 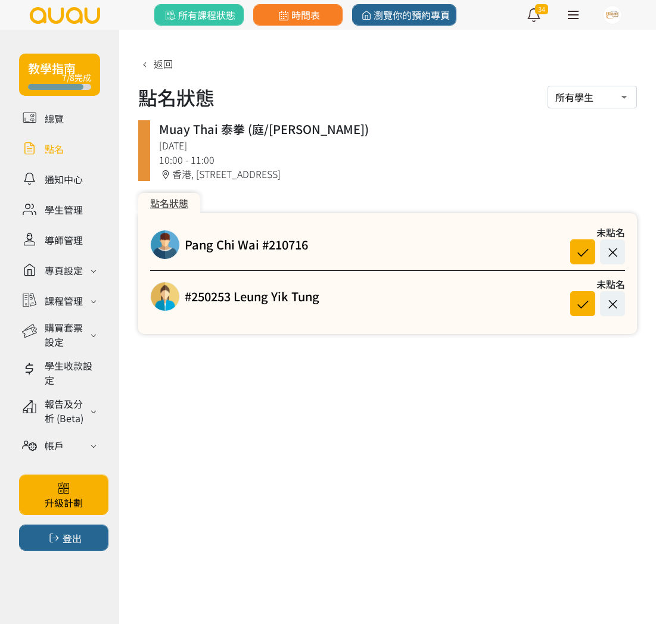 What do you see at coordinates (66, 335) in the screenshot?
I see `div: 購買套票設定` at bounding box center [66, 335].